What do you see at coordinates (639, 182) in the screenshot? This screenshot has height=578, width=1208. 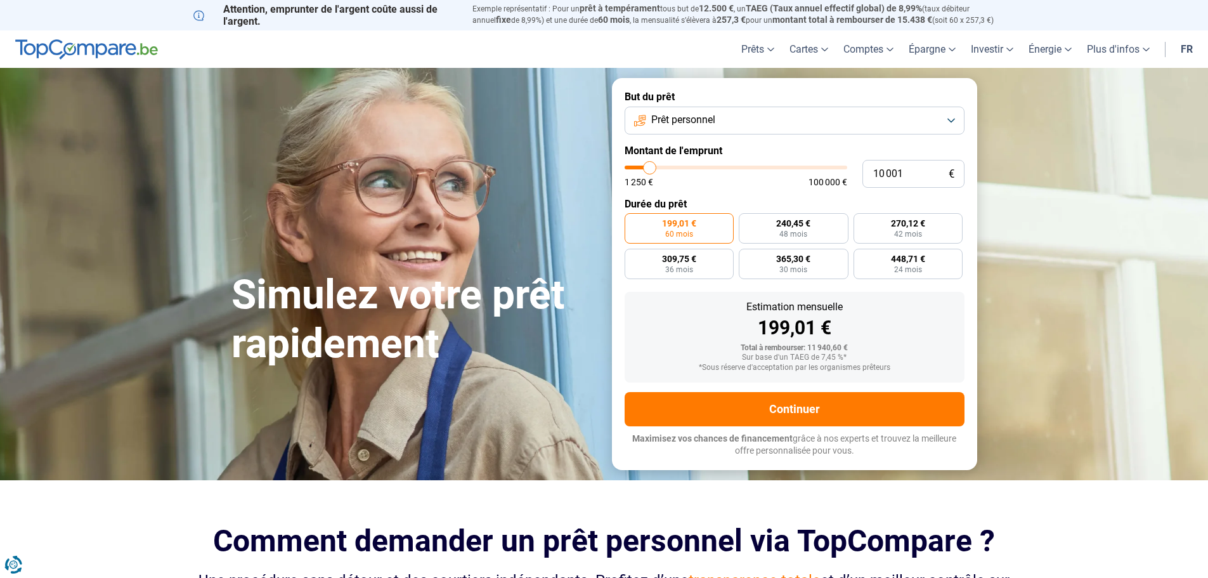 I see `span: 1 250 €` at bounding box center [639, 182].